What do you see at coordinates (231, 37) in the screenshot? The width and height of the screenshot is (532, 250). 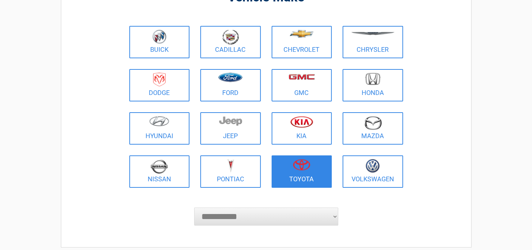 I see `img: cadillac` at bounding box center [231, 37].